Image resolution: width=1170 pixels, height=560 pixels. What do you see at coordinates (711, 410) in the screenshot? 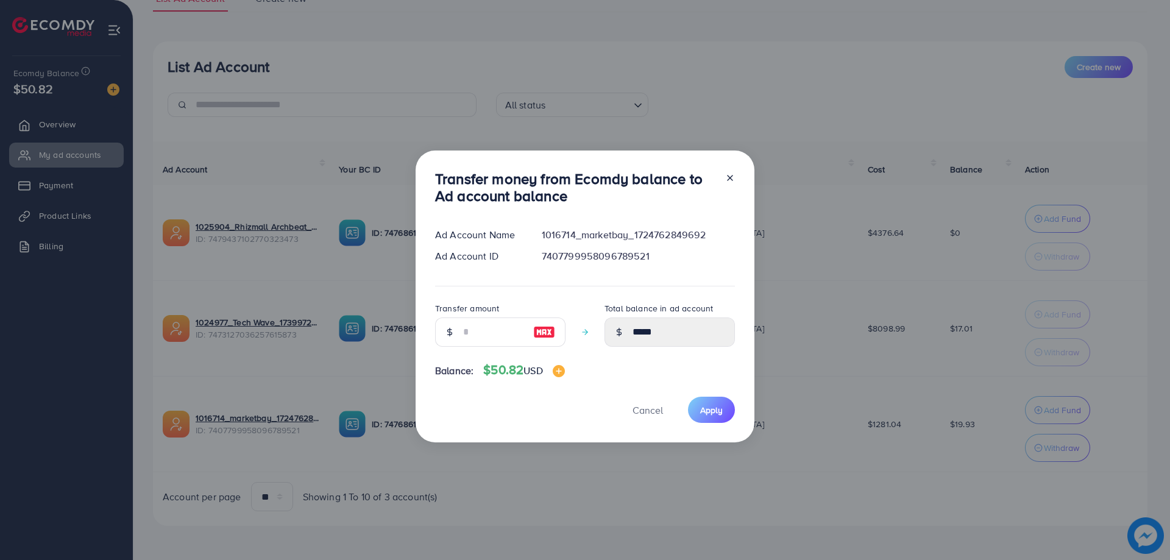
I see `button: Apply` at bounding box center [711, 410].